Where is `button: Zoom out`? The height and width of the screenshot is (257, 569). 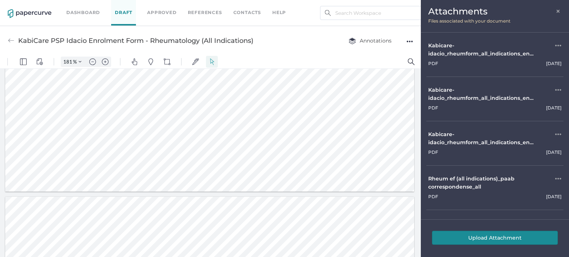 button: Zoom out is located at coordinates (93, 7).